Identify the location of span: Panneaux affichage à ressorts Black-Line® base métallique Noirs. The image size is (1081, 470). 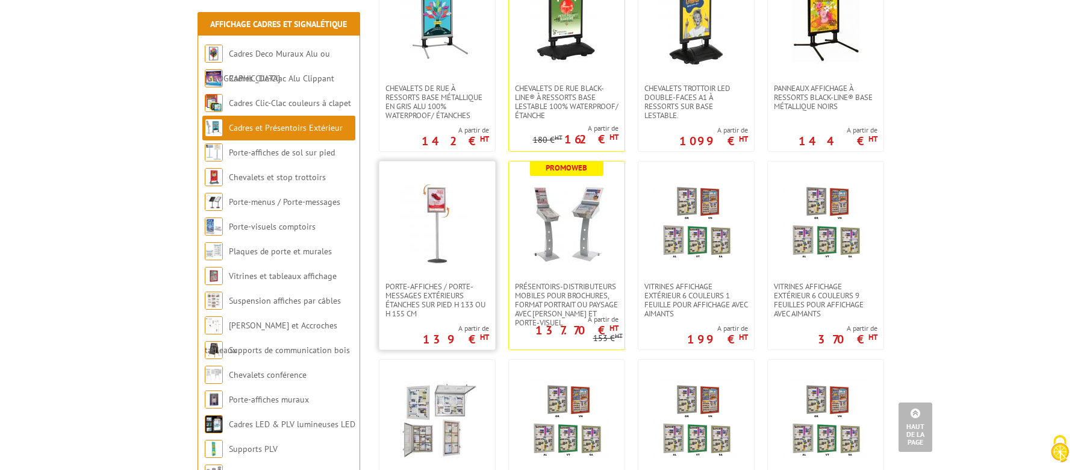
(826, 97).